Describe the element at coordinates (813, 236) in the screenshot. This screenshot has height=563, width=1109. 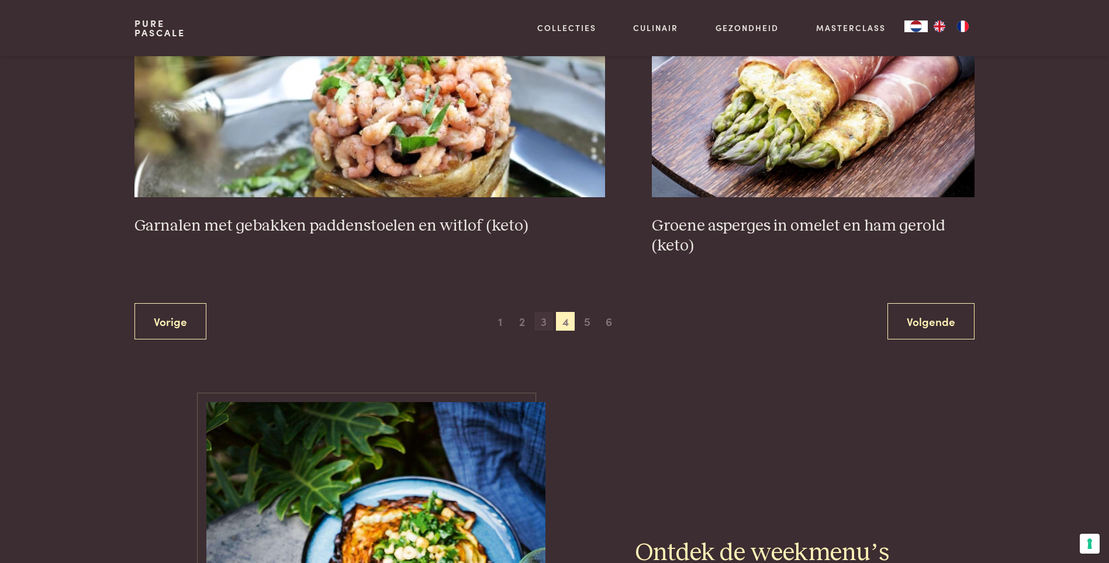
I see `h3: Groene asperges in omelet en ham gerold (keto)` at that location.